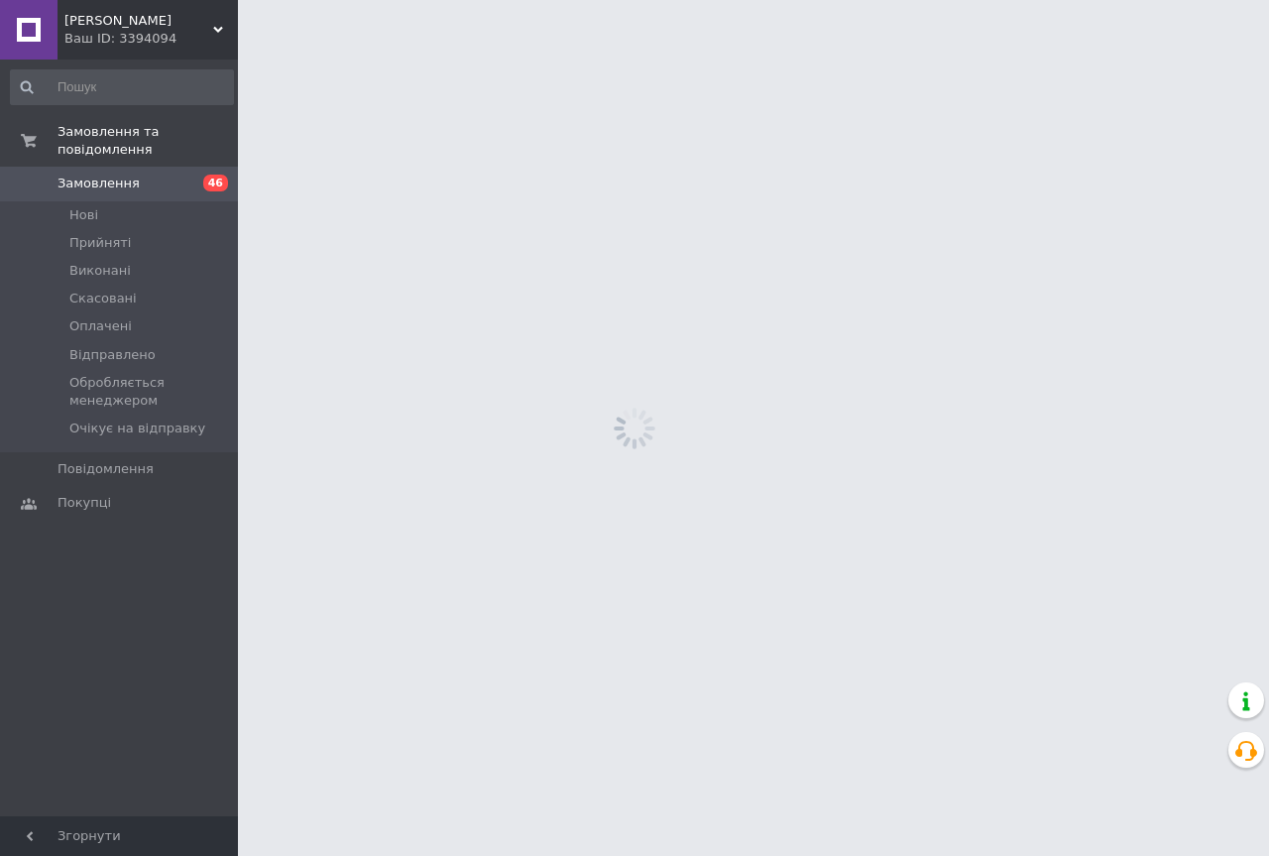  What do you see at coordinates (137, 428) in the screenshot?
I see `span: Очікує на відправку` at bounding box center [137, 428].